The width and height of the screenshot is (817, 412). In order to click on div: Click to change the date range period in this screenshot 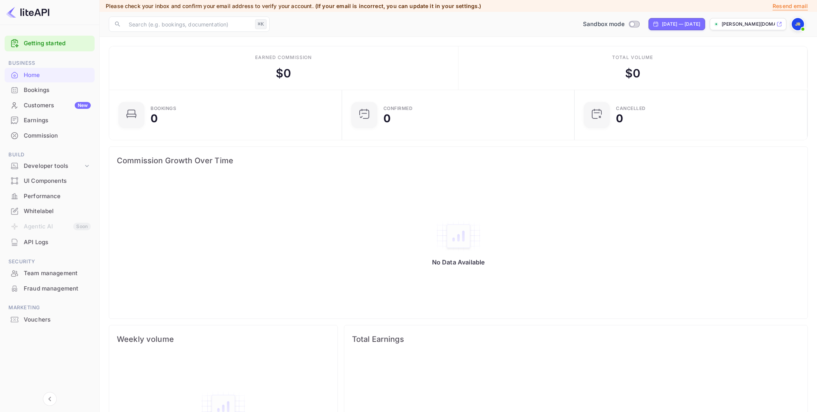, I will do `click(676, 24)`.